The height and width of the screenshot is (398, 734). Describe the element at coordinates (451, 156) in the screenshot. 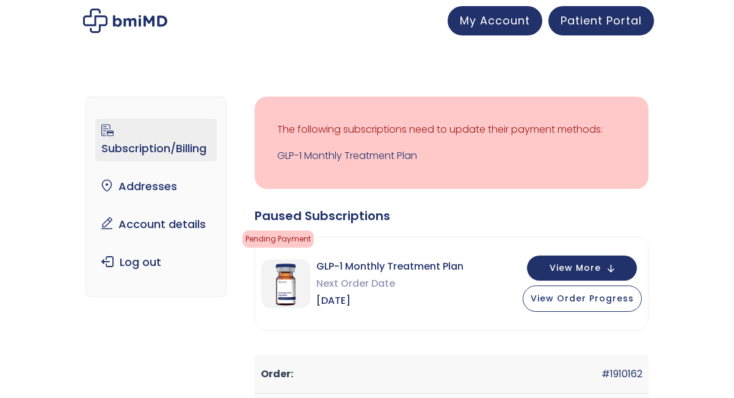

I see `a: GLP-1 Monthly Treatment Plan` at that location.